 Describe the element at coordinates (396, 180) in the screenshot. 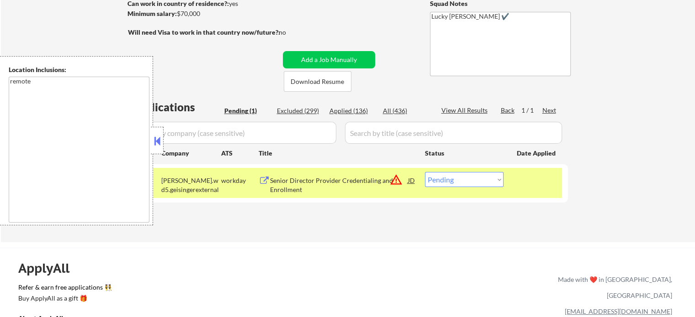

I see `button: warning_amber` at that location.